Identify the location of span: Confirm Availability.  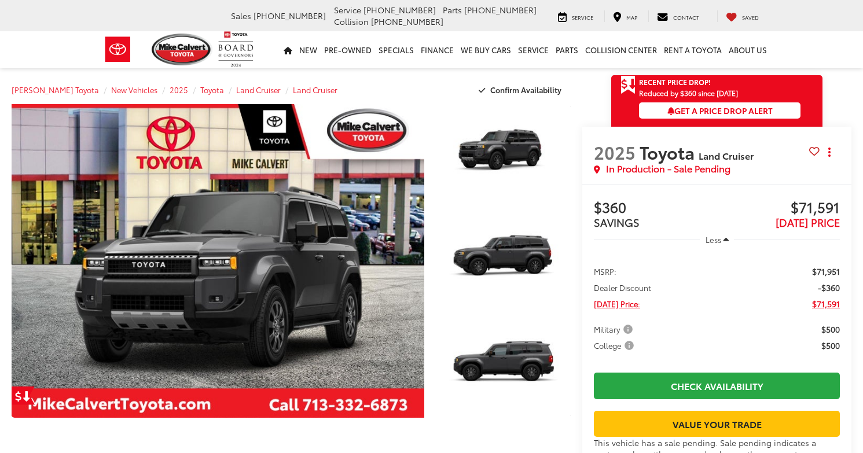
(525, 90).